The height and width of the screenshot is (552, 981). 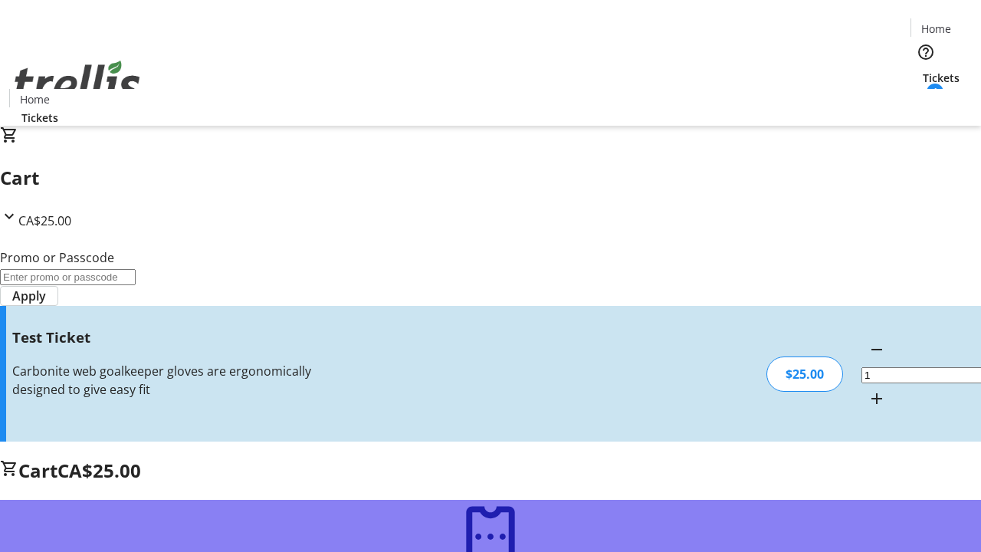 What do you see at coordinates (804, 374) in the screenshot?
I see `div: $25.00` at bounding box center [804, 374].